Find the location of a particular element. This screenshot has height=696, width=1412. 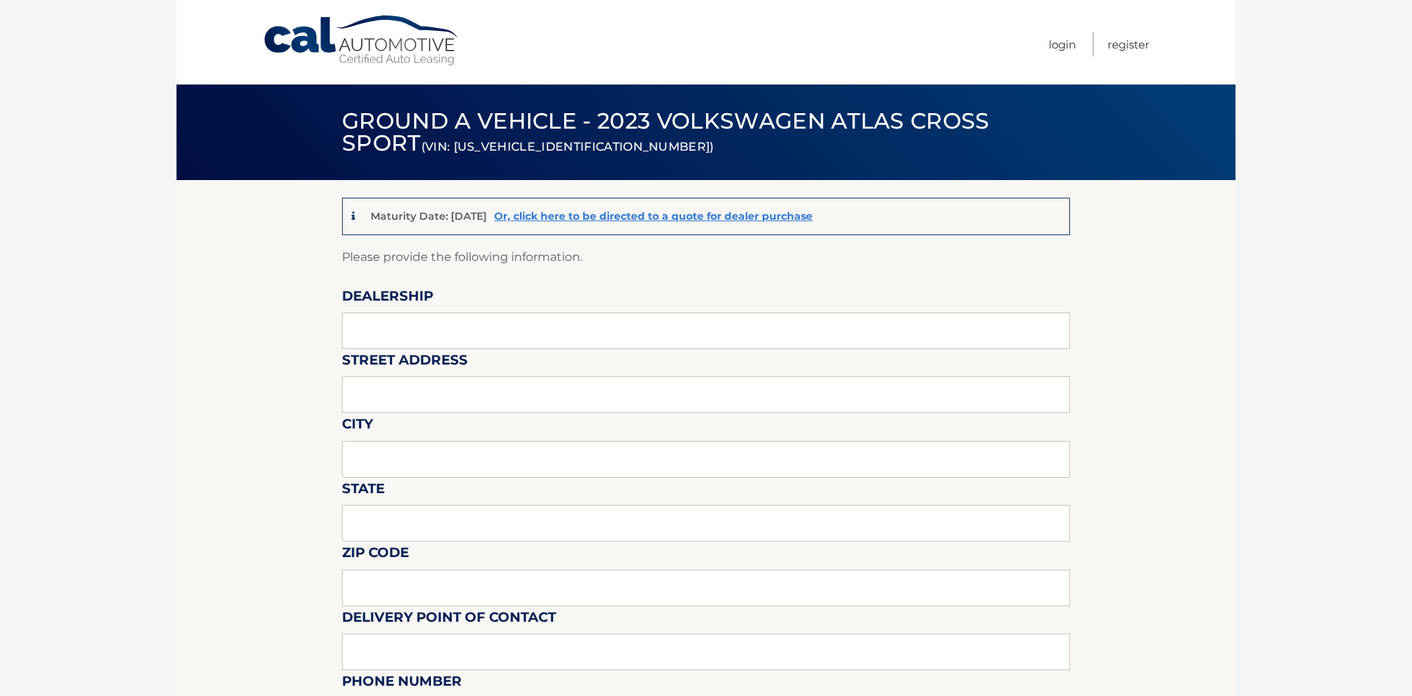

label: Delivery Point of Contact is located at coordinates (449, 620).